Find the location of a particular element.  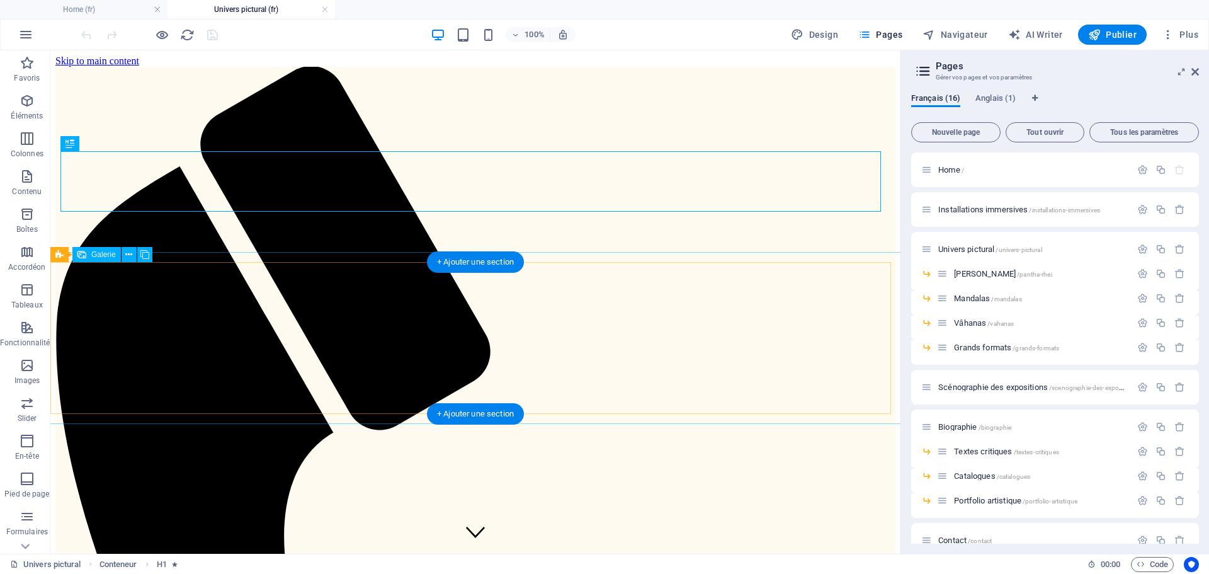

button: reload is located at coordinates (187, 35).